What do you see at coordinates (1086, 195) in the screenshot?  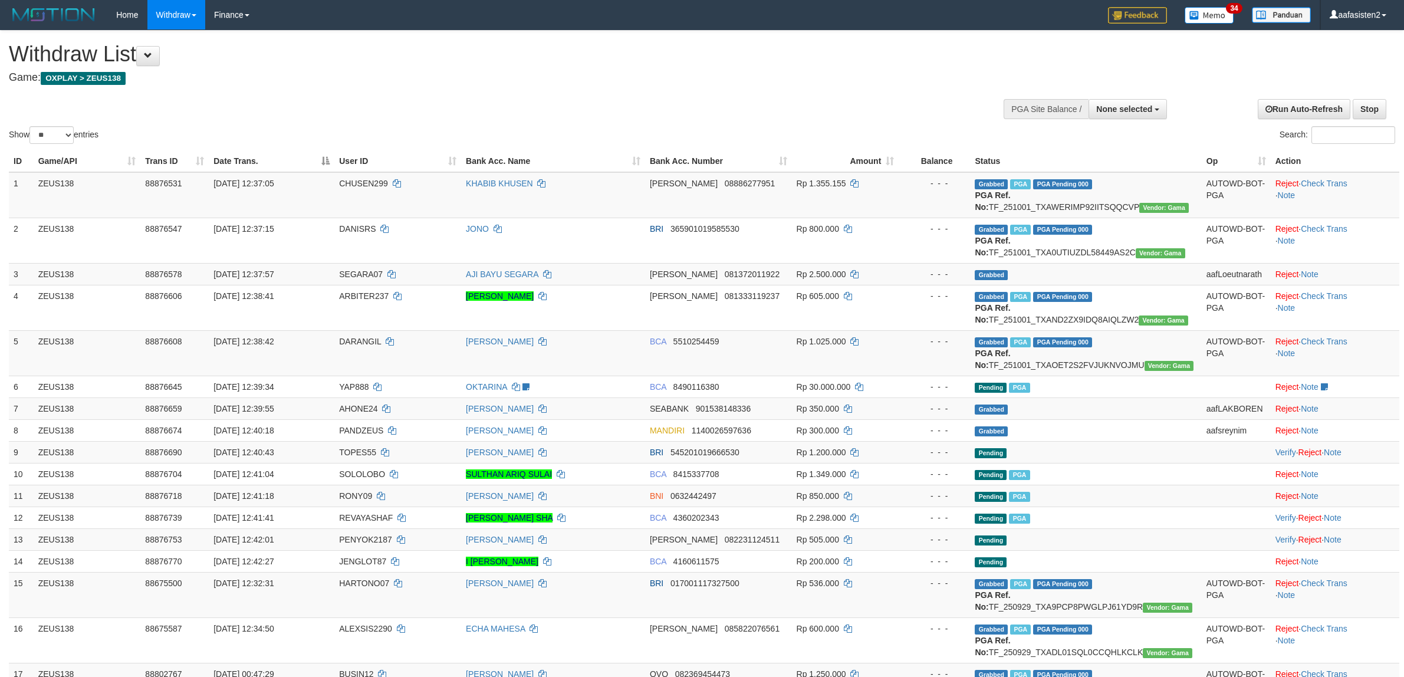 I see `td: TF_251001_TXAWERIMP92IITSQQCVP` at bounding box center [1086, 195].